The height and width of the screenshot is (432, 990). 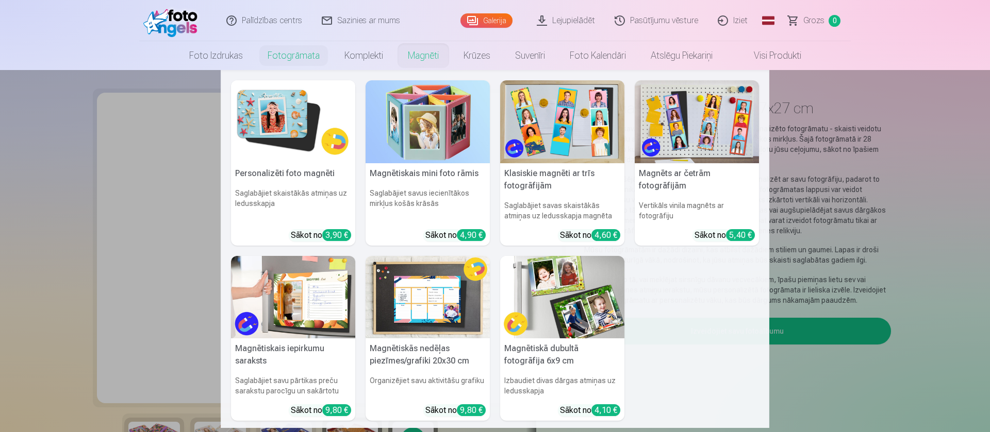 I want to click on a: Magnētiskais mini foto rāmisMagnētiskais mini foto rāmisSaglabājiet savus iecienītākos mirkļus ko..., so click(x=427, y=163).